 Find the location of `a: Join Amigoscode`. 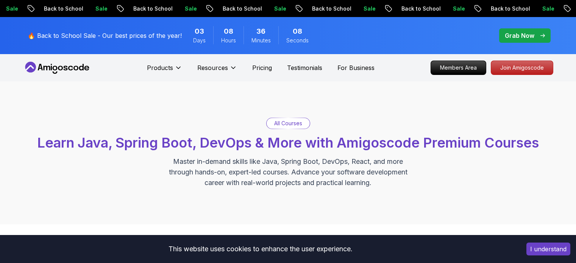

a: Join Amigoscode is located at coordinates (522, 68).